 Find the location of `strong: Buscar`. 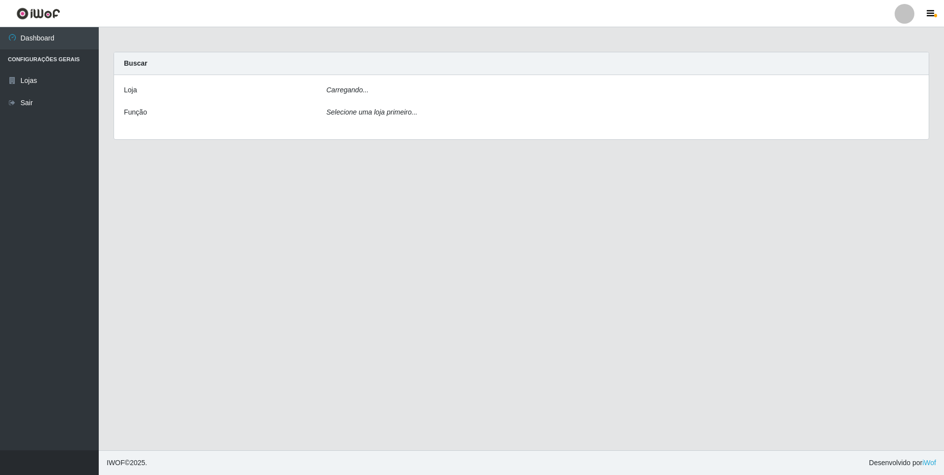

strong: Buscar is located at coordinates (135, 63).